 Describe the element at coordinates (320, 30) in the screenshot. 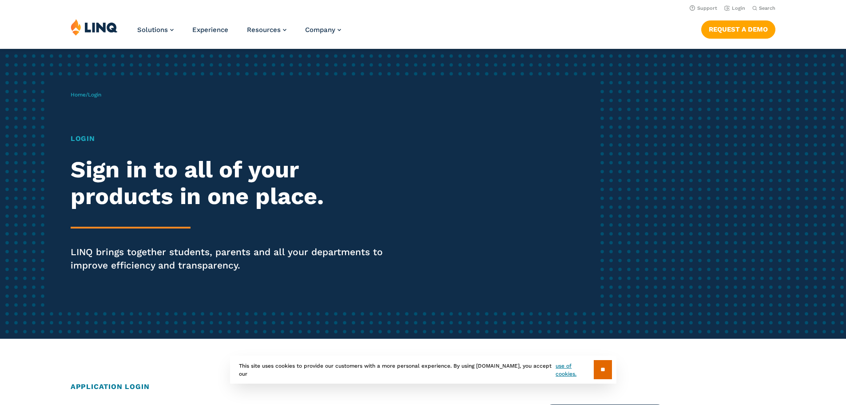

I see `span: Company` at that location.